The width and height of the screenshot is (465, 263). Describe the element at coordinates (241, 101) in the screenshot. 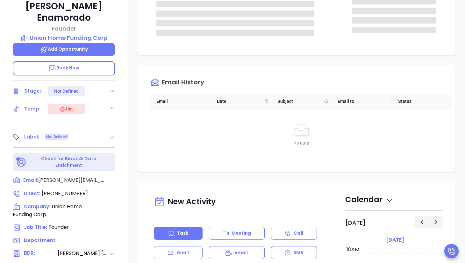

I see `th: Date` at that location.